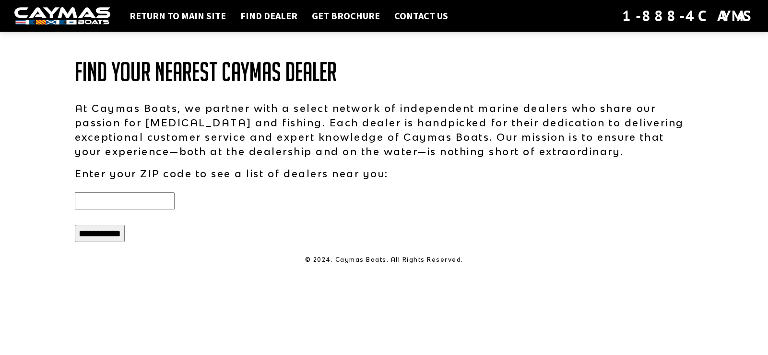 Image resolution: width=768 pixels, height=355 pixels. I want to click on a: Find Dealer, so click(269, 16).